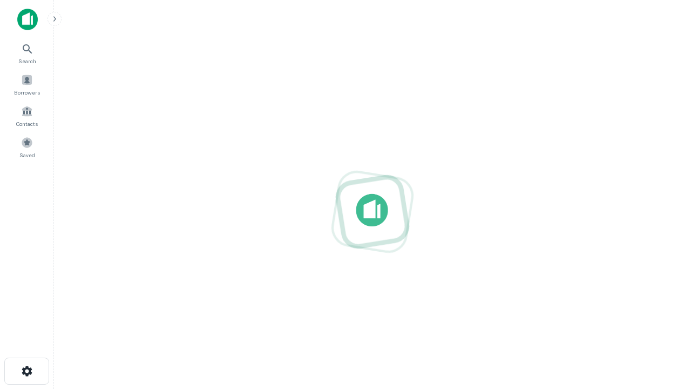  What do you see at coordinates (27, 84) in the screenshot?
I see `a: Borrowers` at bounding box center [27, 84].